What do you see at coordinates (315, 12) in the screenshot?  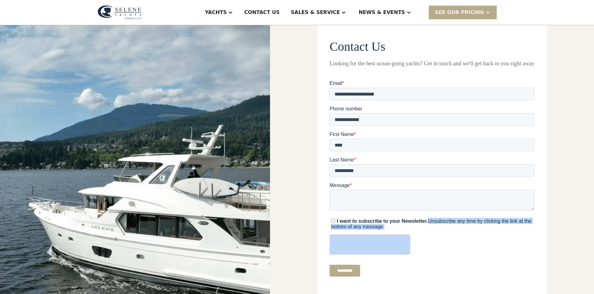 I see `div: Sales & Service` at bounding box center [315, 12].